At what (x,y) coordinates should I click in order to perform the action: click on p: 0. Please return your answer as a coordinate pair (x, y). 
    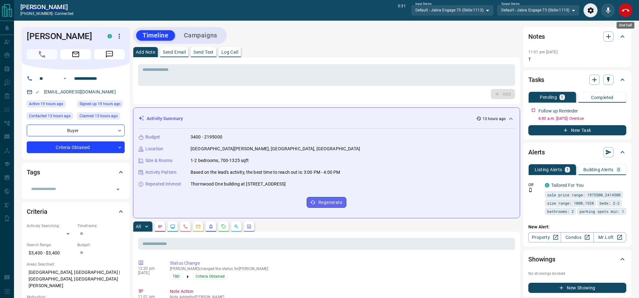
    Looking at the image, I should click on (619, 170).